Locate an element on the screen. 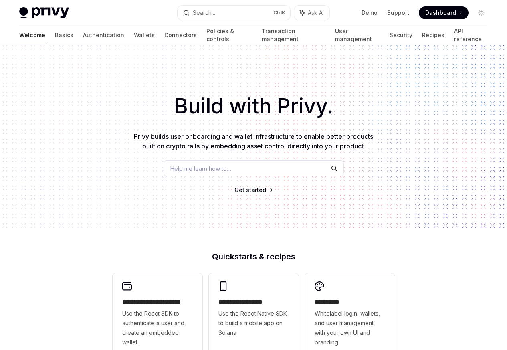  span: Use the React Native SDK to build a mobile app on Solana. is located at coordinates (254, 323).